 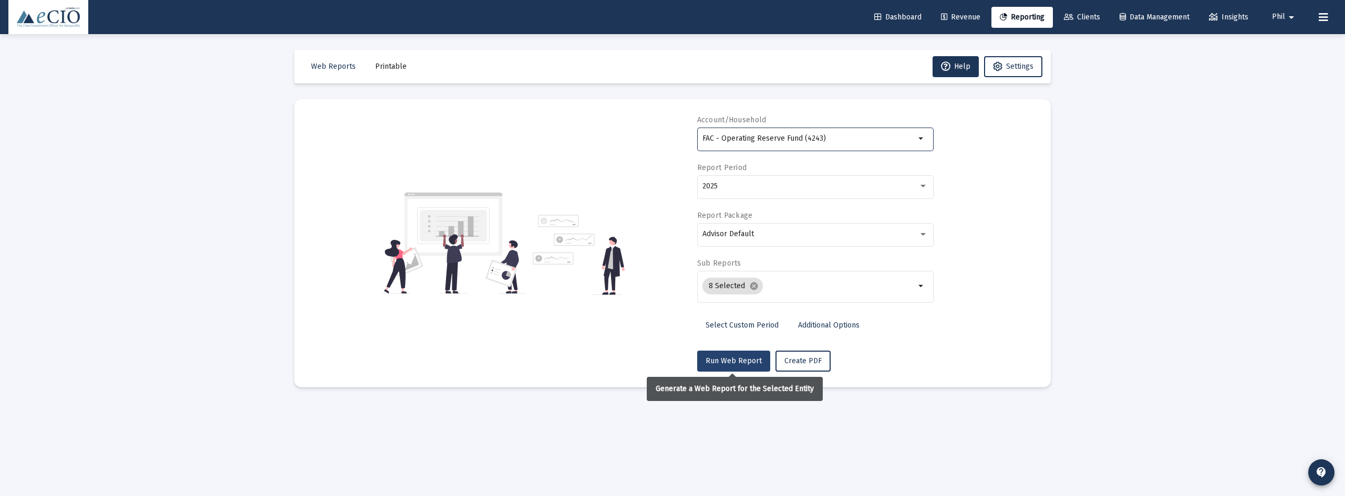 What do you see at coordinates (48, 17) in the screenshot?
I see `img: Dashboard` at bounding box center [48, 17].